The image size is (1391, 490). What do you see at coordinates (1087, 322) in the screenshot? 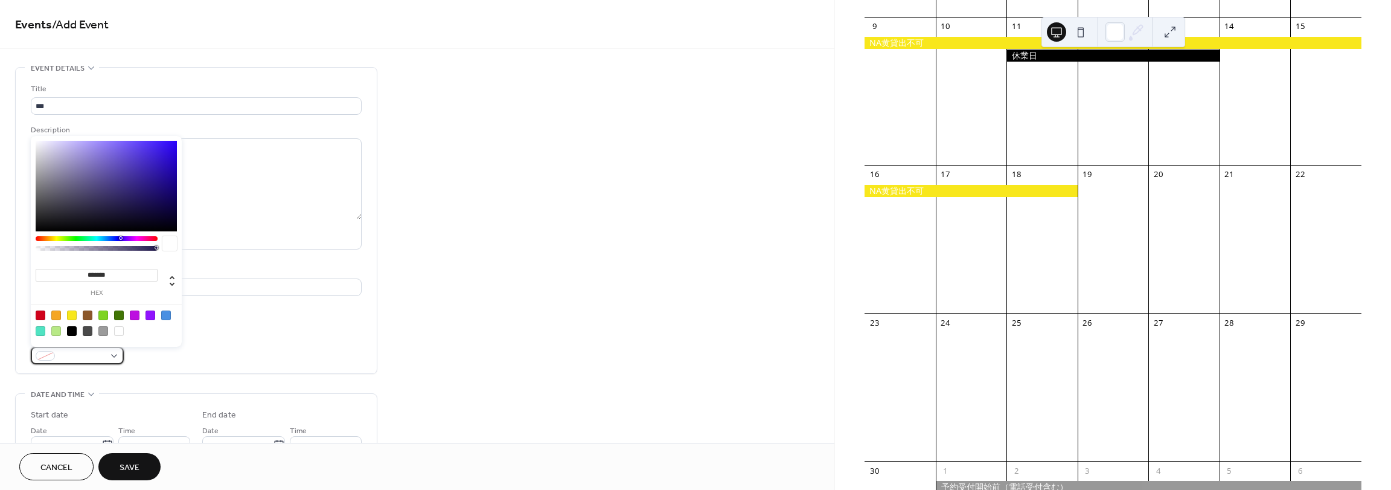
I see `div: 26` at bounding box center [1087, 322].